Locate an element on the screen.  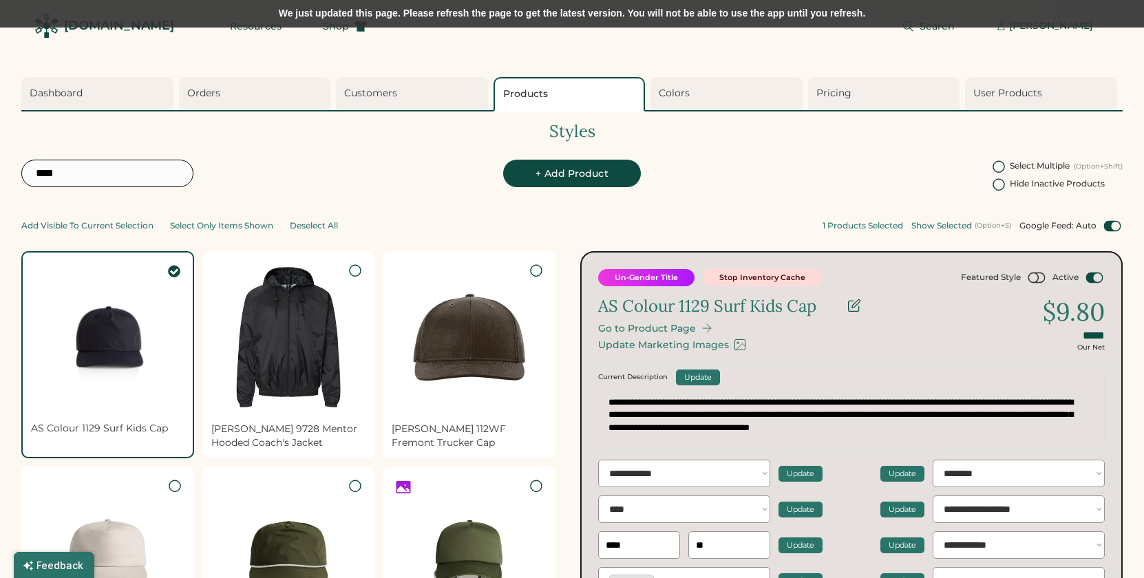
button: Stop Inventory Cache is located at coordinates (762, 277).